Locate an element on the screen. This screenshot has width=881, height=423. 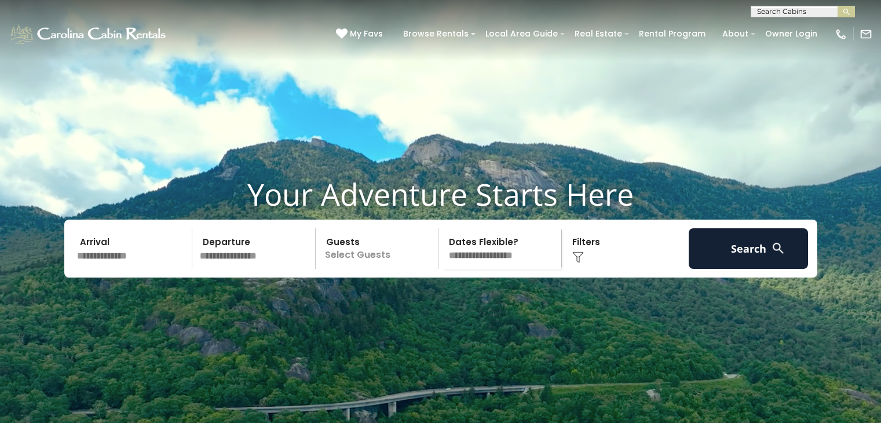
a: Local Area Guide is located at coordinates (521, 34).